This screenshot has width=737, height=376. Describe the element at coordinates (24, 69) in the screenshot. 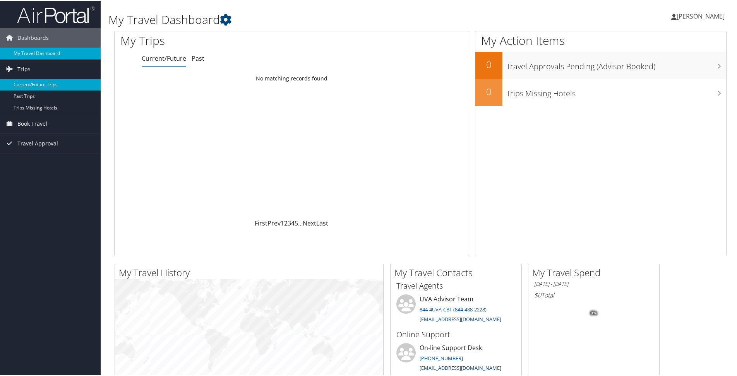

I see `span: Trips` at that location.